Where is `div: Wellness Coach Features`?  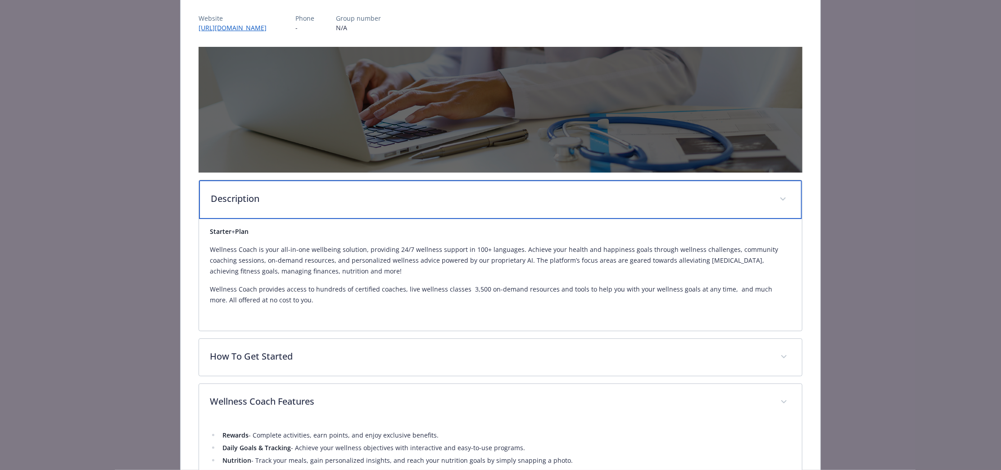
div: Wellness Coach Features is located at coordinates (500, 402).